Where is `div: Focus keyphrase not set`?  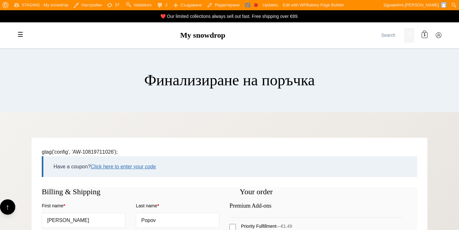
div: Focus keyphrase not set is located at coordinates (256, 5).